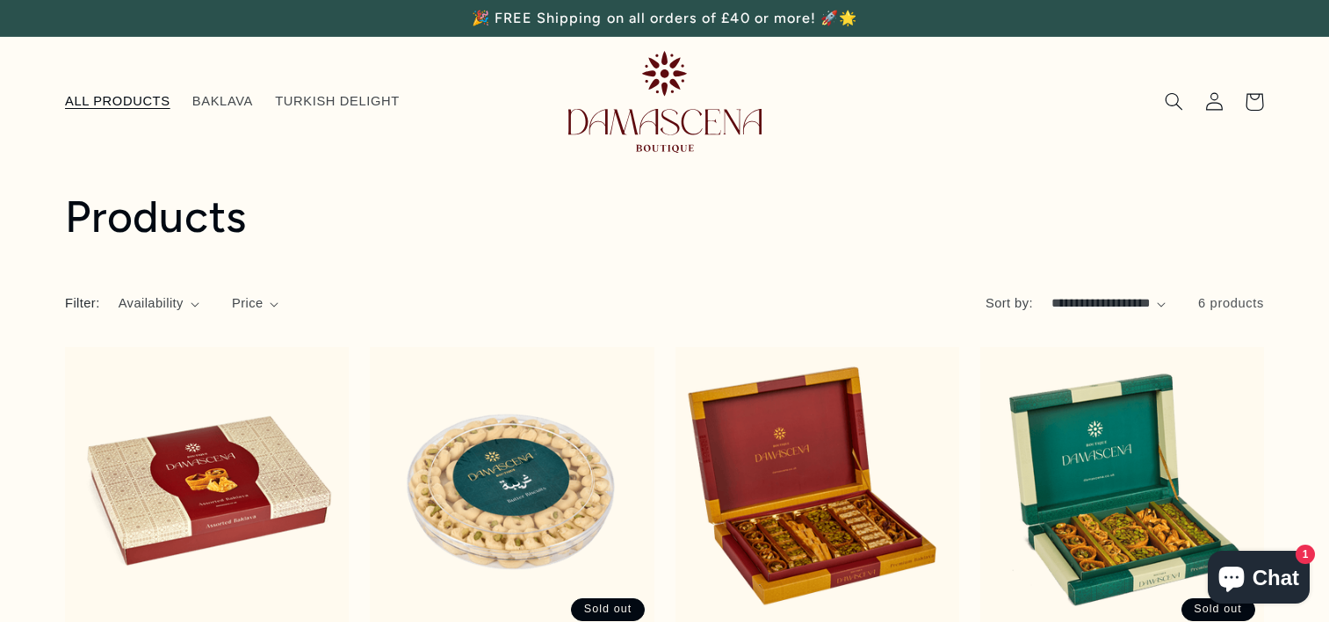 The image size is (1329, 622). Describe the element at coordinates (665, 101) in the screenshot. I see `img: Damascena Boutique` at that location.